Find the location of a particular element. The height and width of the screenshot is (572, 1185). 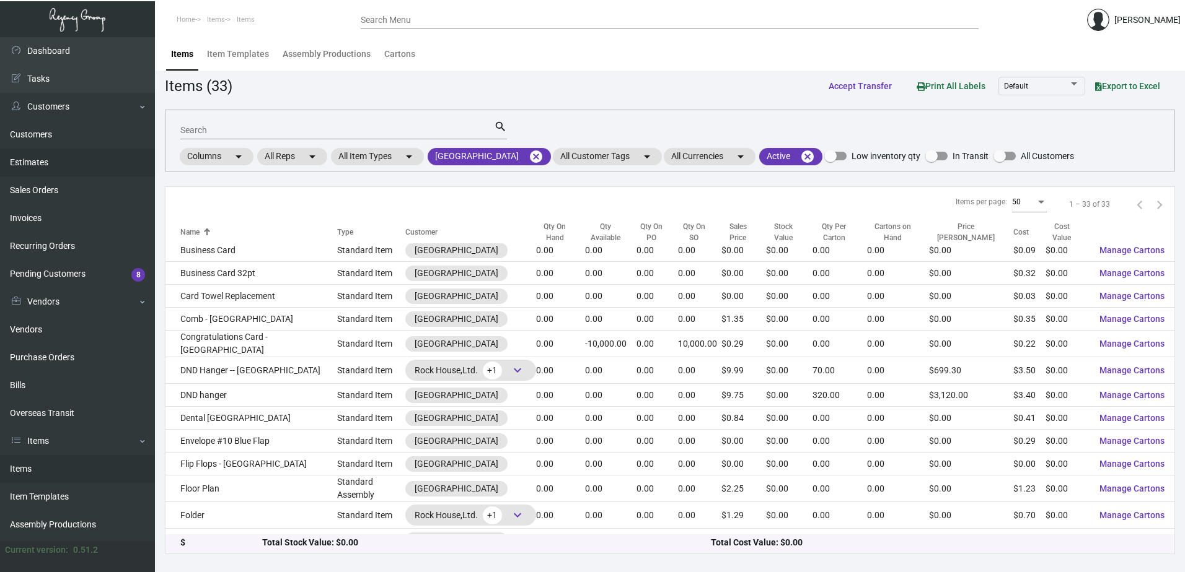

div: Current version: is located at coordinates (37, 550).